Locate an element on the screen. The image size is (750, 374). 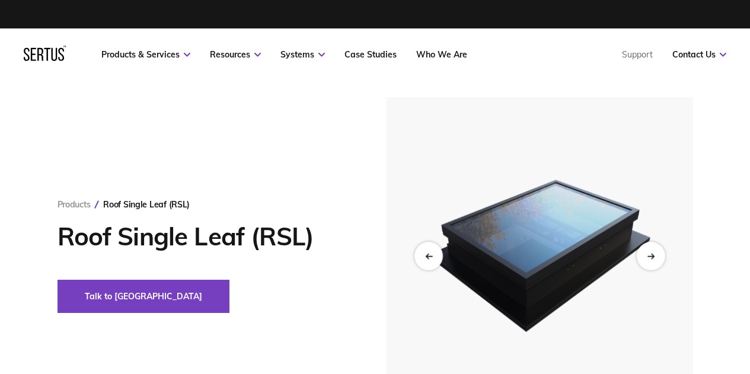
div: Previous slide is located at coordinates (429, 256).